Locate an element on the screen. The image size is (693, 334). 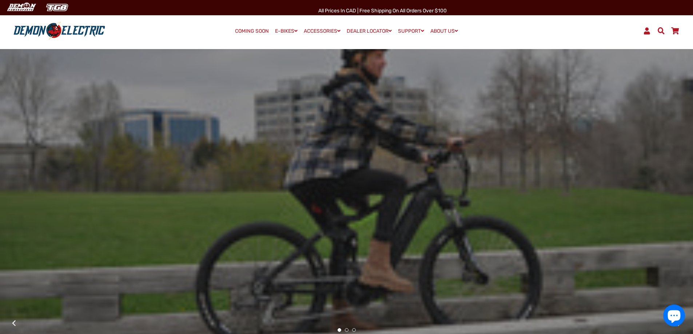
img: TGB Canada is located at coordinates (57, 7).